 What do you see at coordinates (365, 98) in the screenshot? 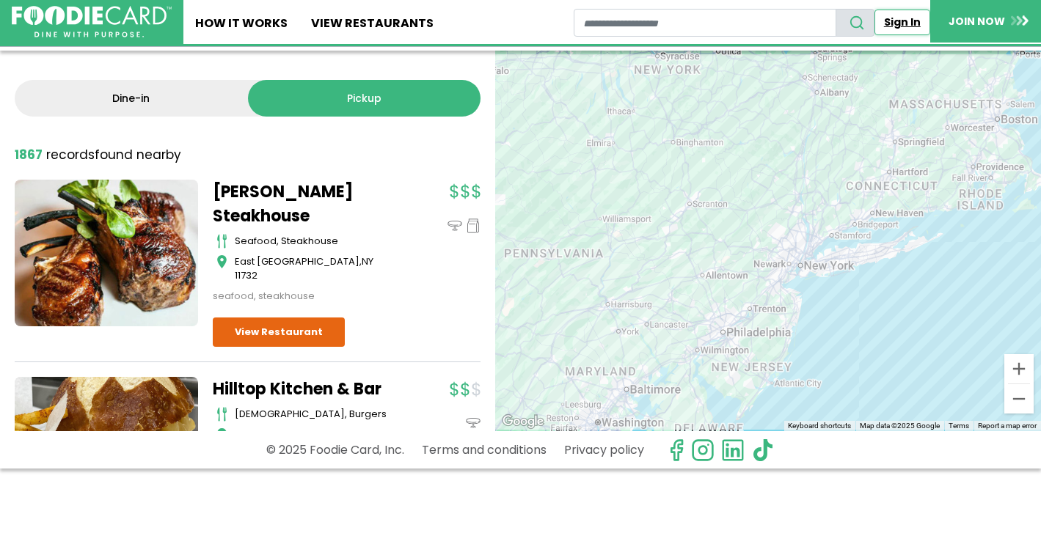
I see `a: Pickup` at bounding box center [365, 98].